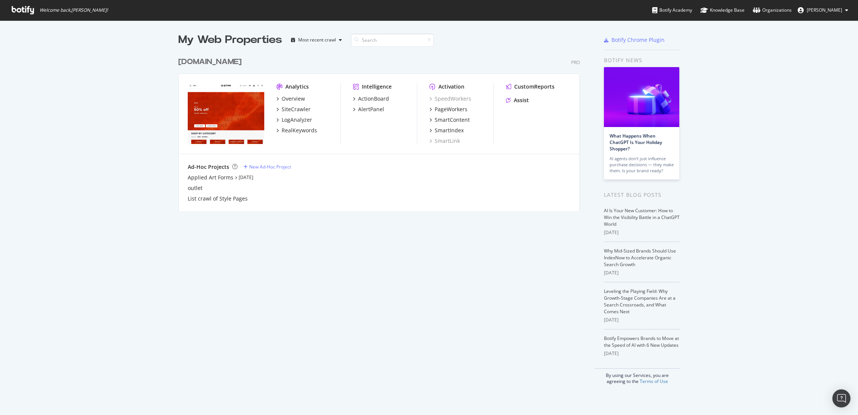  I want to click on div: Organizations, so click(772, 10).